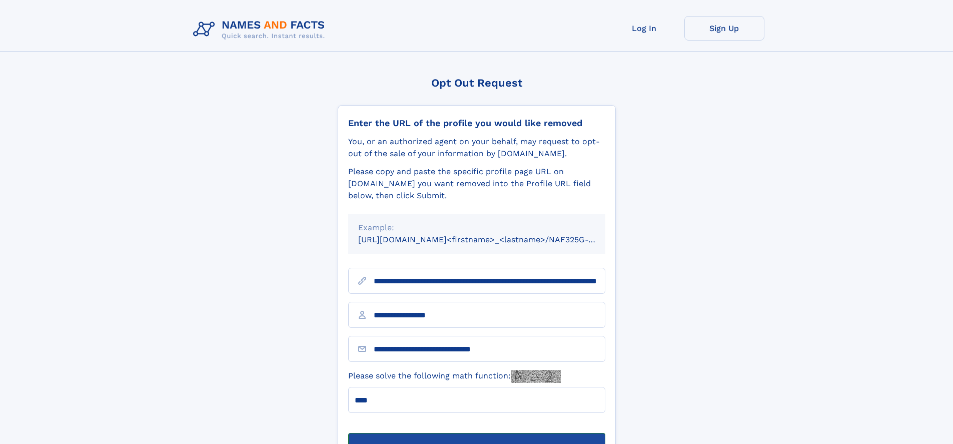  Describe the element at coordinates (454, 376) in the screenshot. I see `label: Please solve the following math function:` at that location.